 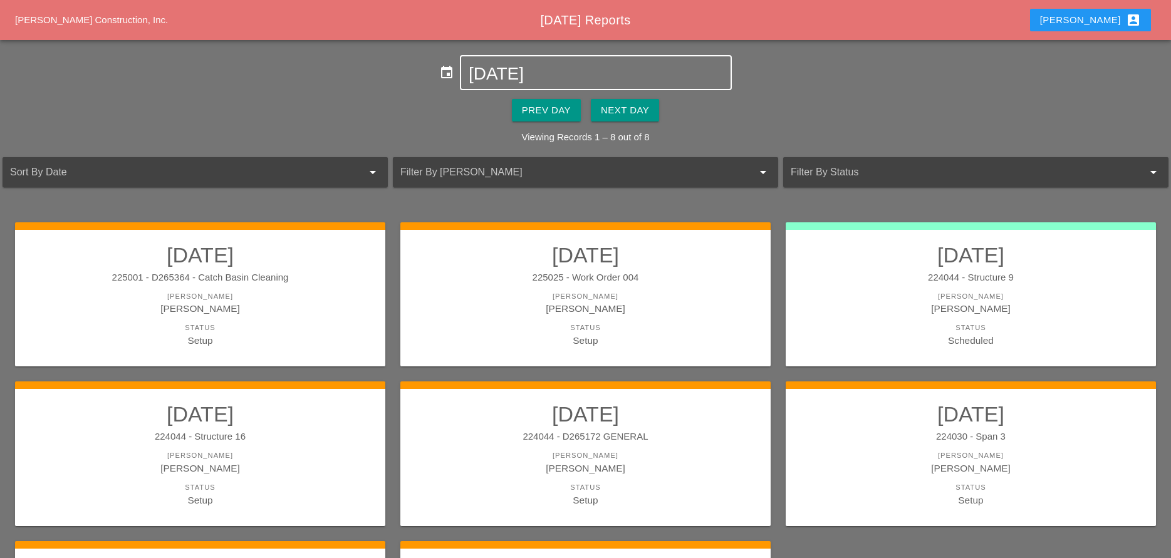 What do you see at coordinates (971, 278) in the screenshot?
I see `div: 224044 - Structure 9` at bounding box center [971, 278].